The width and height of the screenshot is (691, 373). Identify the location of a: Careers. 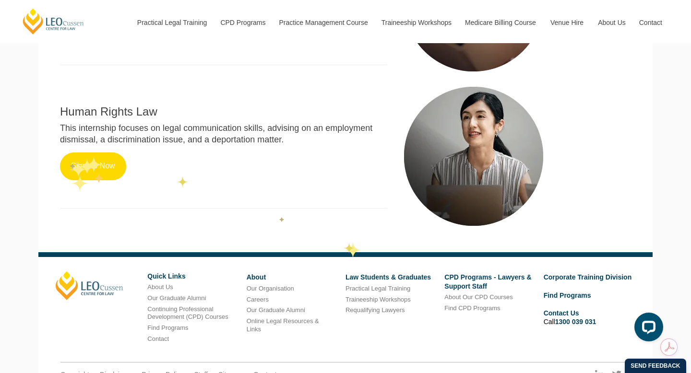
(258, 299).